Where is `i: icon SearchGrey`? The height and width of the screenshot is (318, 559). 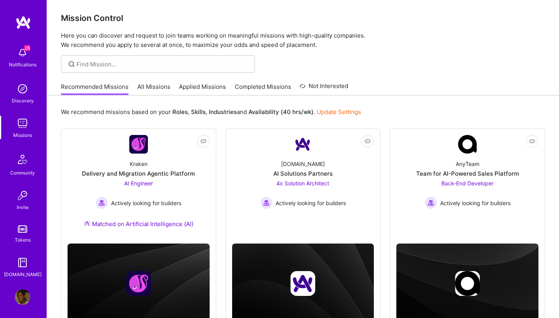 i: icon SearchGrey is located at coordinates (71, 64).